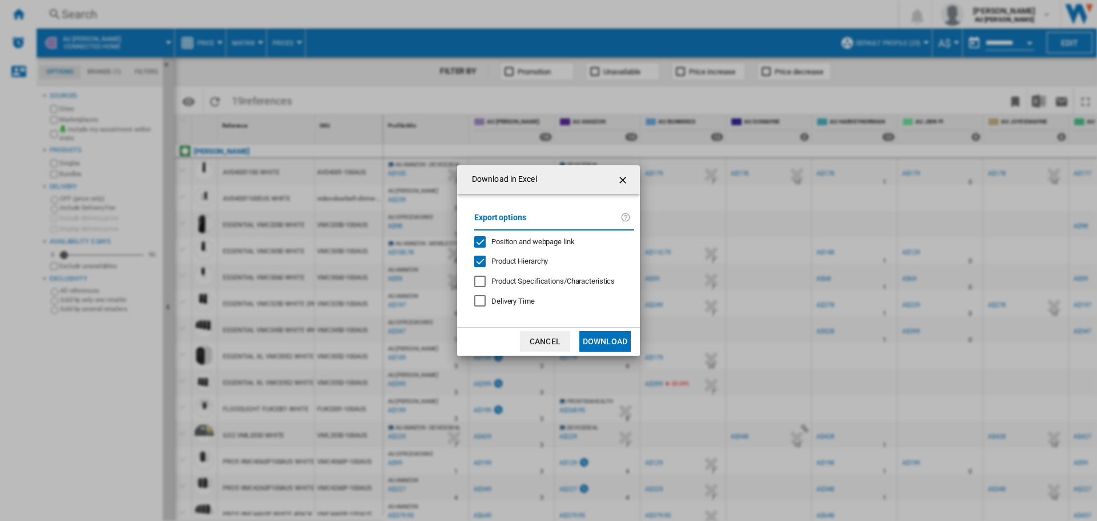 The width and height of the screenshot is (1097, 521). I want to click on md-checkbox: Product Hierarchy, so click(550, 261).